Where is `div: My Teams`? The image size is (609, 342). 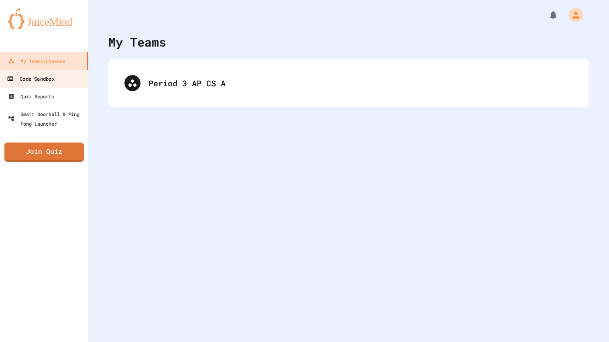 div: My Teams is located at coordinates (137, 42).